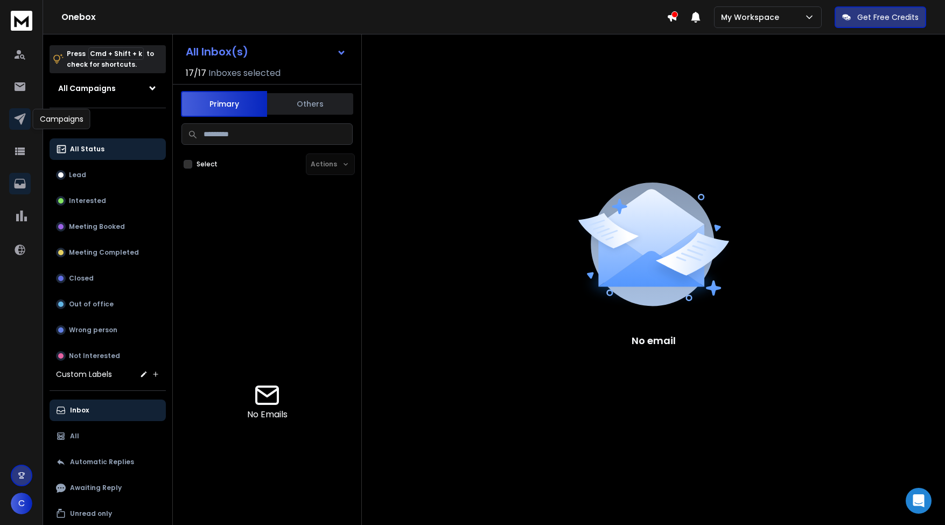 This screenshot has width=945, height=525. What do you see at coordinates (364, 17) in the screenshot?
I see `h1: Onebox` at bounding box center [364, 17].